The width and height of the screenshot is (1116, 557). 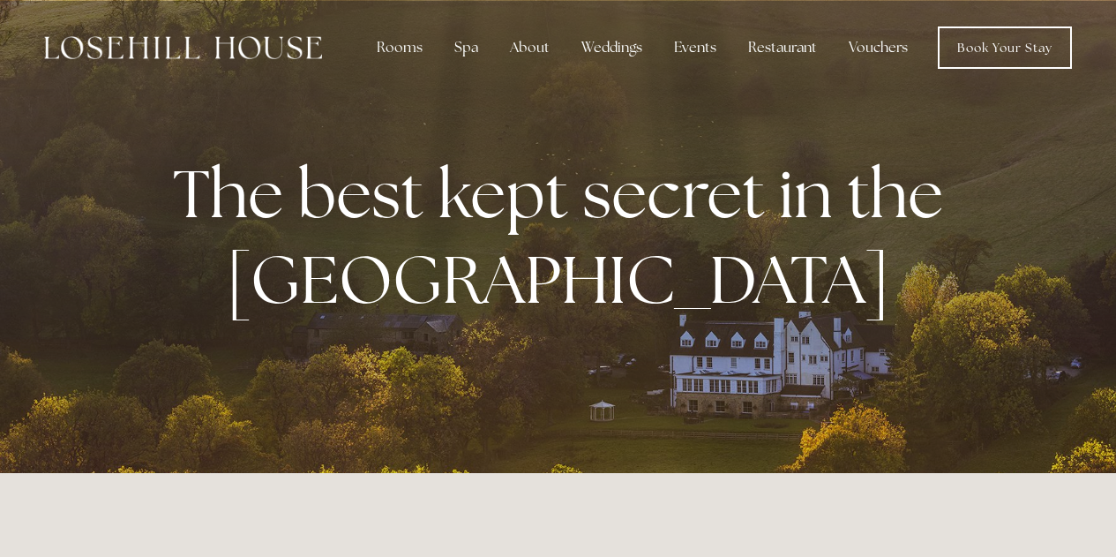 What do you see at coordinates (878, 48) in the screenshot?
I see `a: Vouchers` at bounding box center [878, 48].